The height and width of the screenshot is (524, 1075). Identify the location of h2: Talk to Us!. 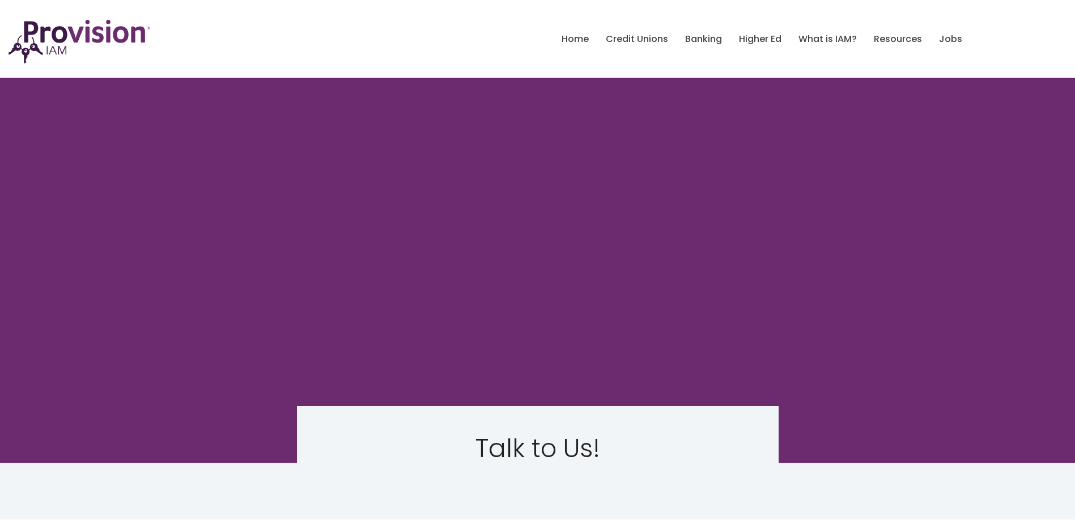
(538, 448).